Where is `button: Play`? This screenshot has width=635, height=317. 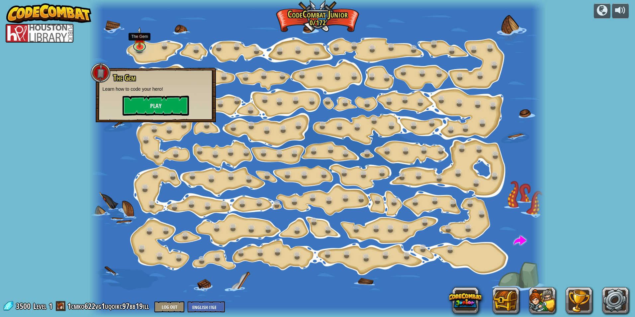 button: Play is located at coordinates (156, 106).